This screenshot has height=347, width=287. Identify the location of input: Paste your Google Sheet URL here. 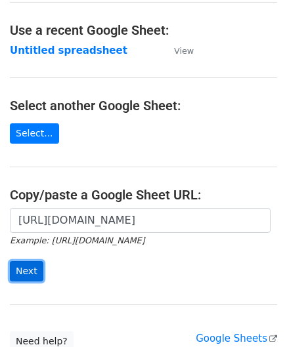
(140, 221).